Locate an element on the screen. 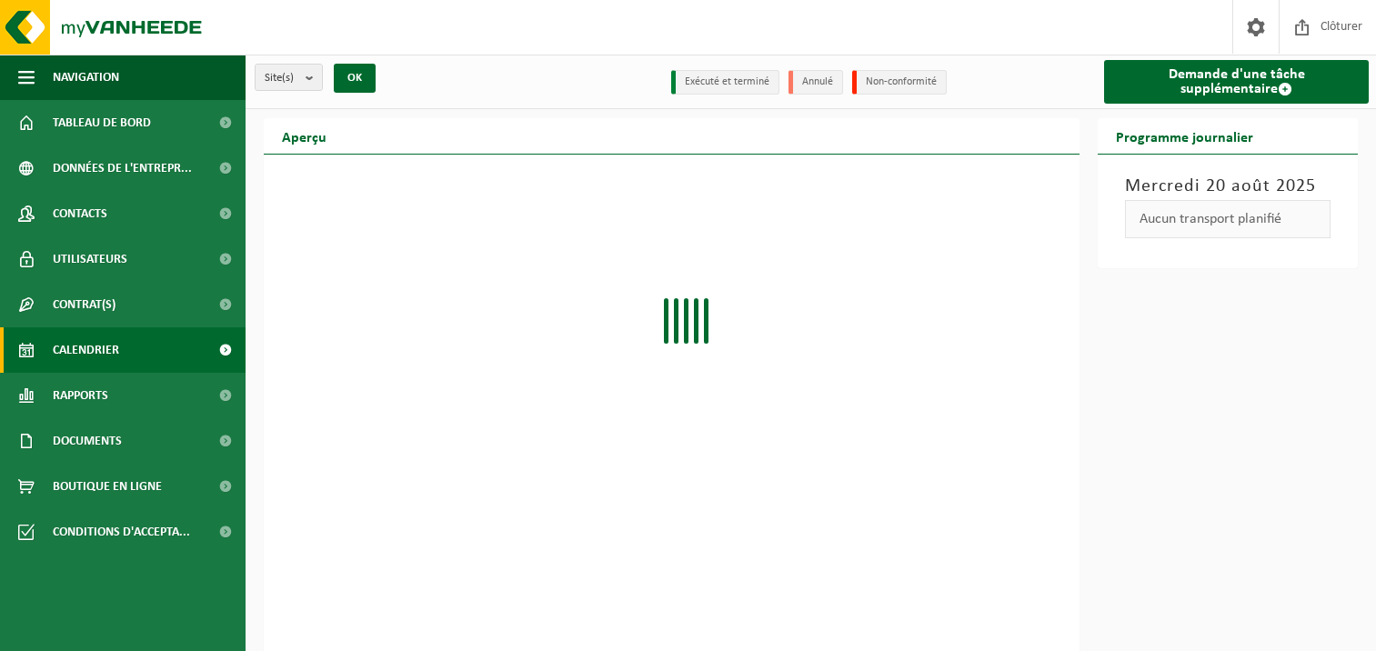 The width and height of the screenshot is (1376, 651). span: Documents is located at coordinates (87, 441).